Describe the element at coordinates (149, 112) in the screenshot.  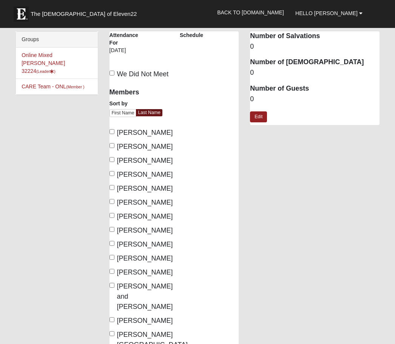
I see `a: Last Name` at that location.